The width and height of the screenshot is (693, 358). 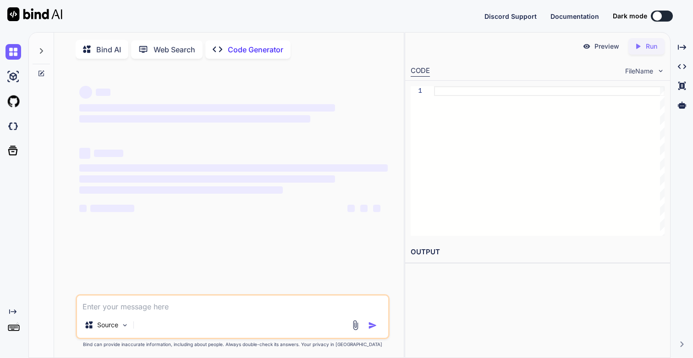 What do you see at coordinates (232, 344) in the screenshot?
I see `p: Bind can provide inaccurate information, including about people. Always double-check its answers....` at bounding box center [232, 344].